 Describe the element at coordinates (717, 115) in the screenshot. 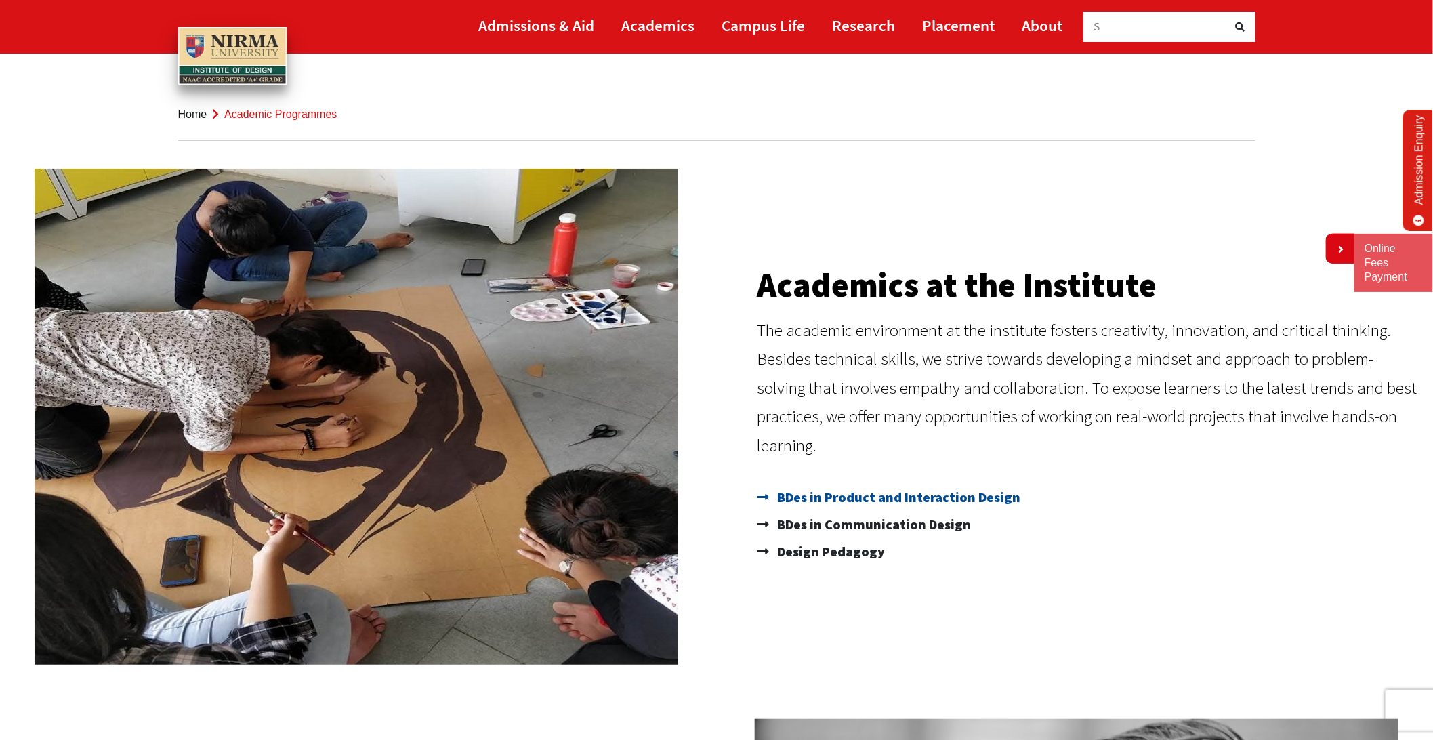

I see `nav: breadcrumb` at that location.